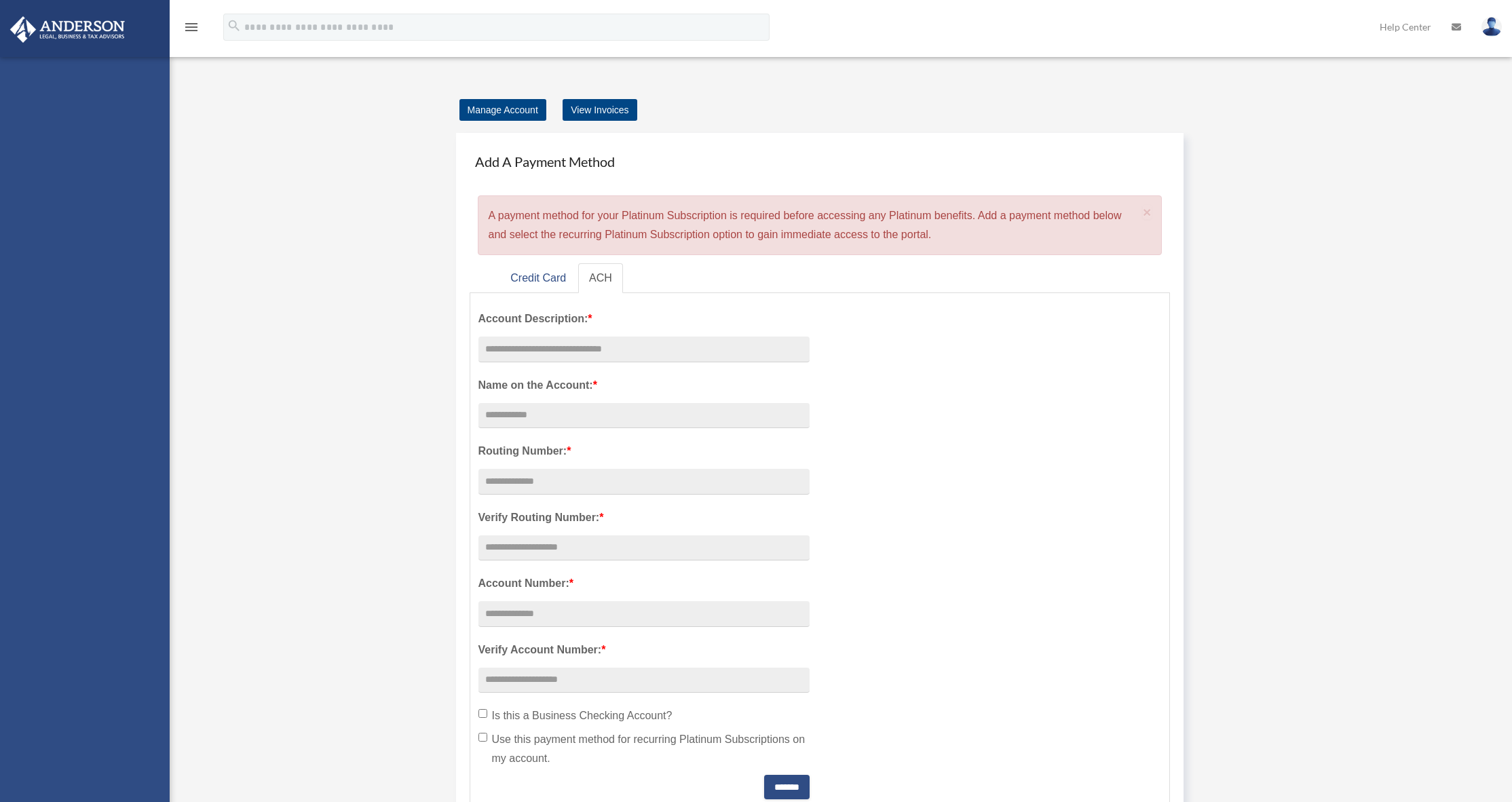 The image size is (1512, 802). What do you see at coordinates (1147, 211) in the screenshot?
I see `button: Close` at bounding box center [1147, 211].